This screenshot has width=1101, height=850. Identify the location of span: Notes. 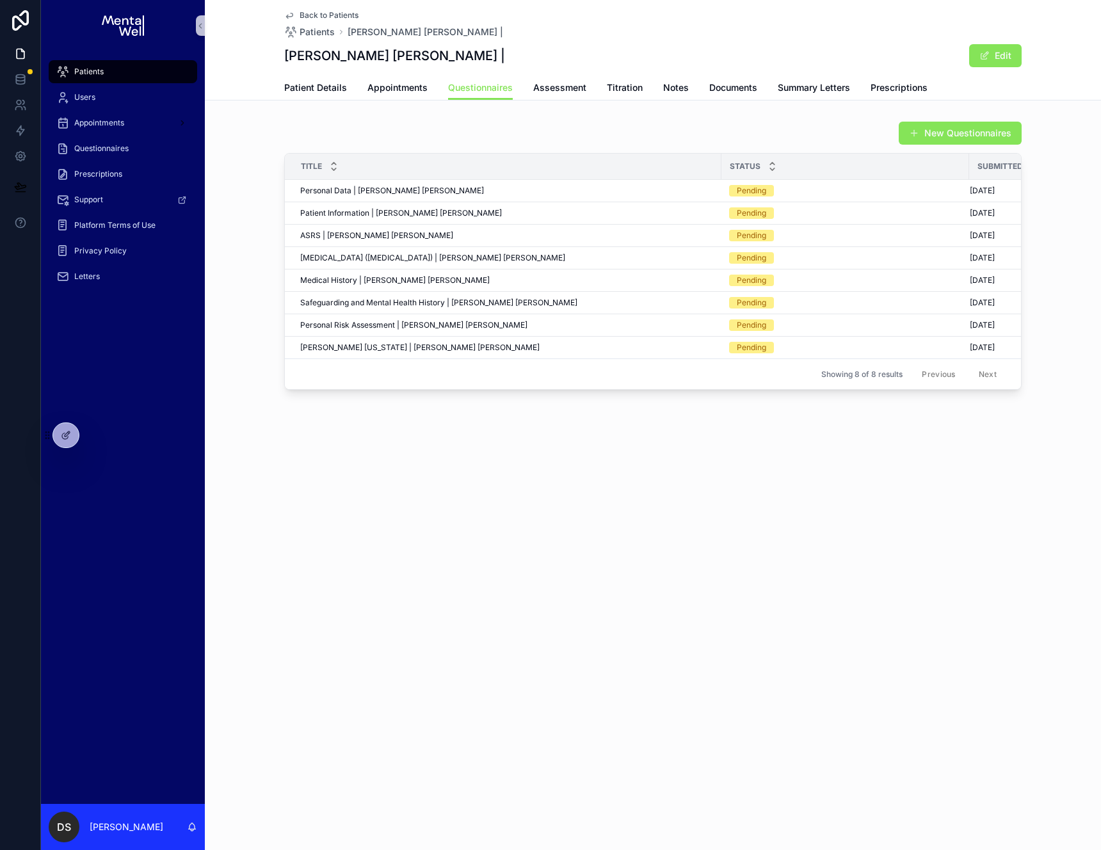
(676, 88).